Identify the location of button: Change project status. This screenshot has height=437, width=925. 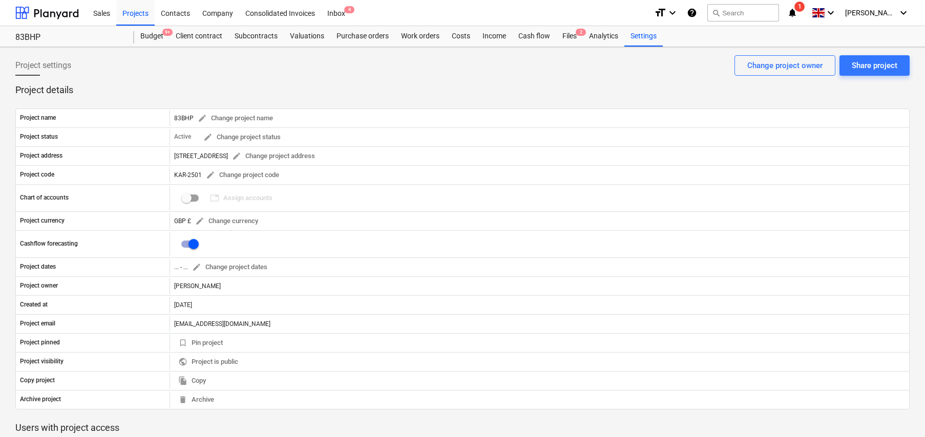
(242, 137).